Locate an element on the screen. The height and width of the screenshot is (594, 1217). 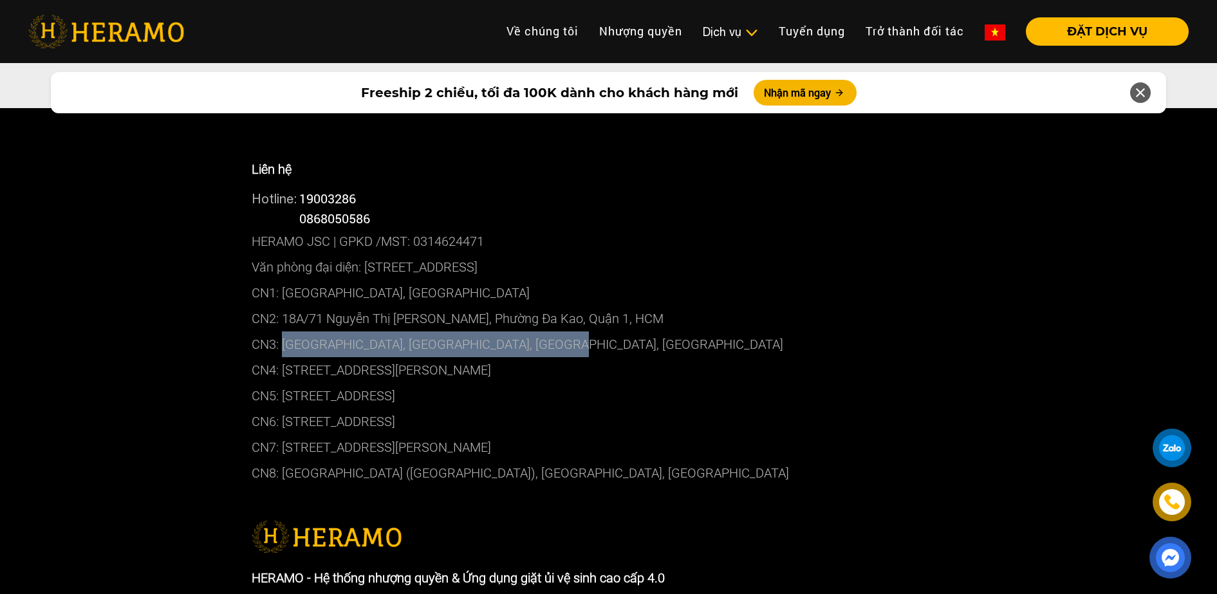
img: subToggleIcon is located at coordinates (751, 33).